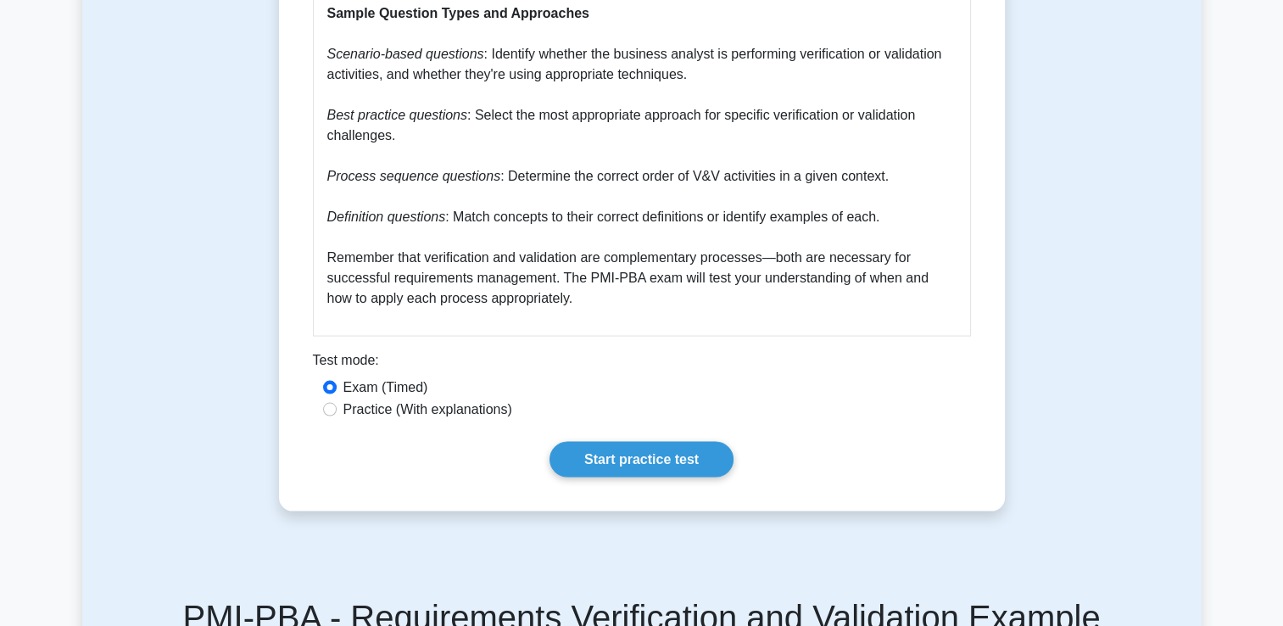  What do you see at coordinates (386, 387) in the screenshot?
I see `label: Exam (Timed)` at bounding box center [386, 387].